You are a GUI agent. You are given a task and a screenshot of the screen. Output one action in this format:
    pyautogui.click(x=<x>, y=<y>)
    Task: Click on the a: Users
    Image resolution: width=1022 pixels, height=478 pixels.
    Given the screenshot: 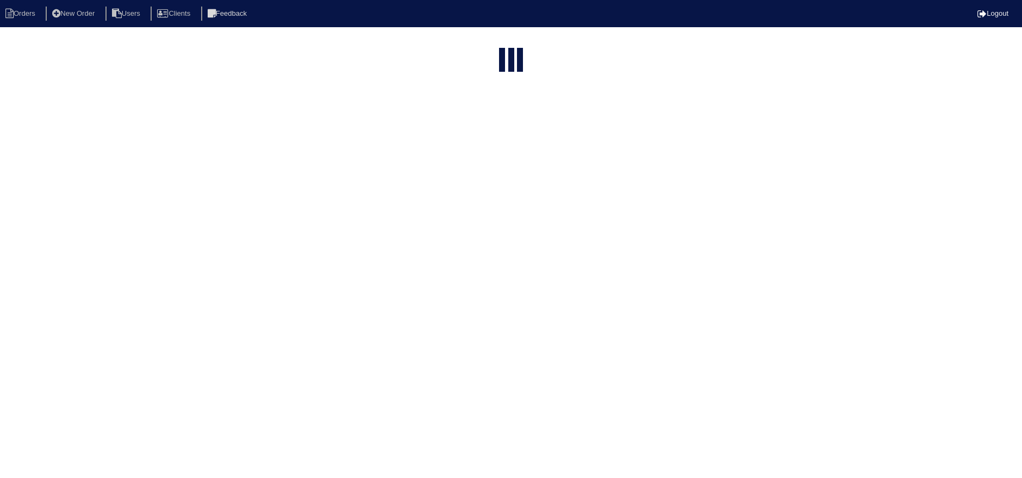 What is the action you would take?
    pyautogui.click(x=127, y=13)
    